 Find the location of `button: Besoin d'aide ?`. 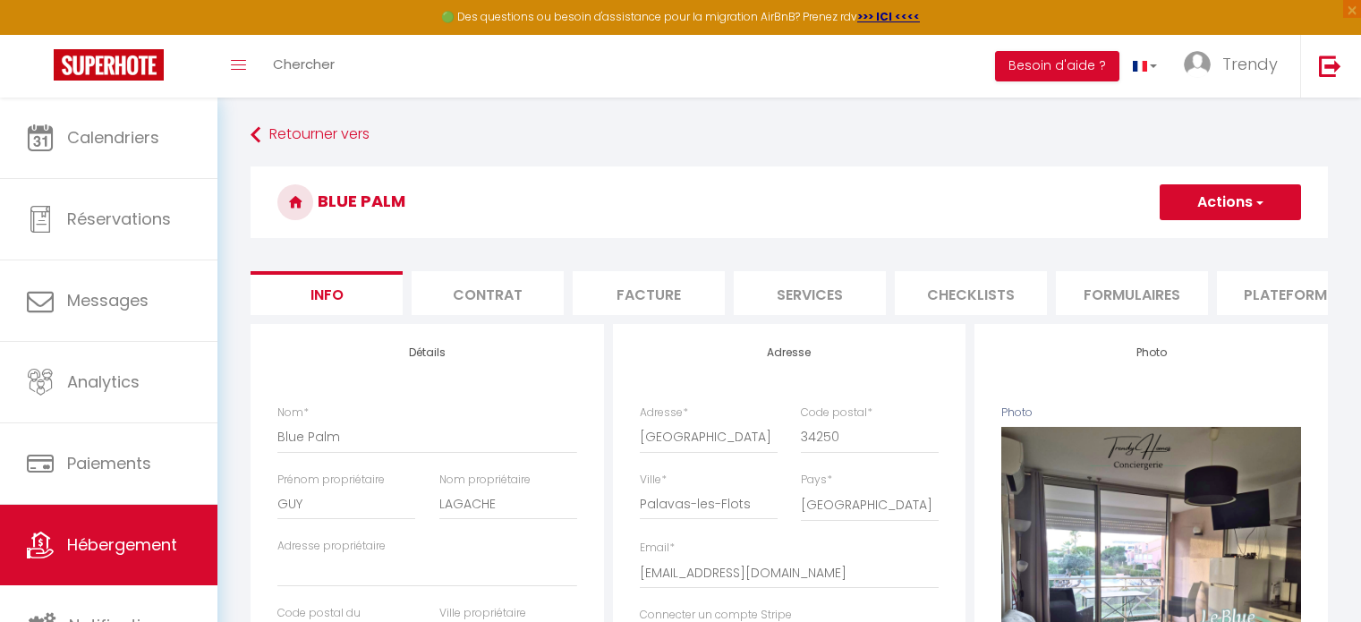

button: Besoin d'aide ? is located at coordinates (1057, 66).